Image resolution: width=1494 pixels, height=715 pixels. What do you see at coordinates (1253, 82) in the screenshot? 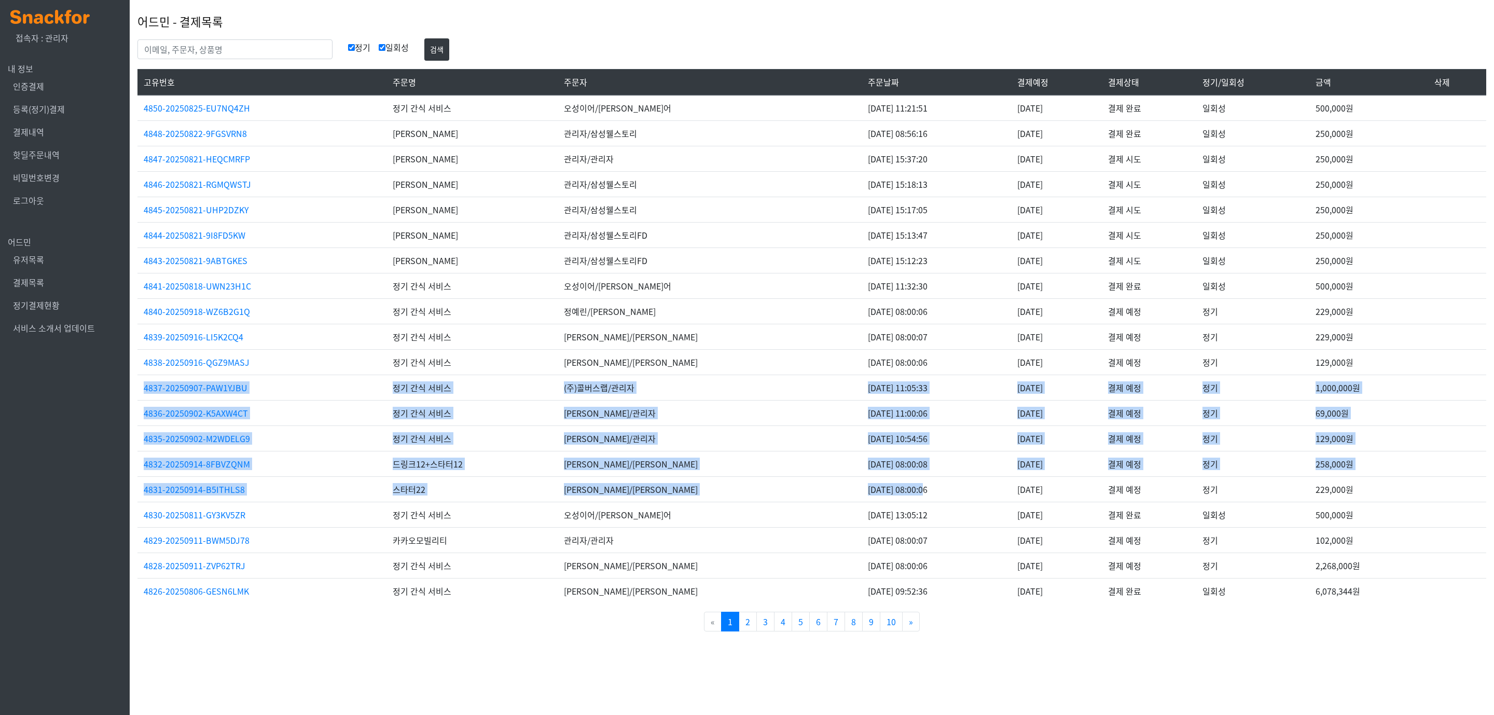
I see `th: 정기/일회성` at bounding box center [1253, 82].